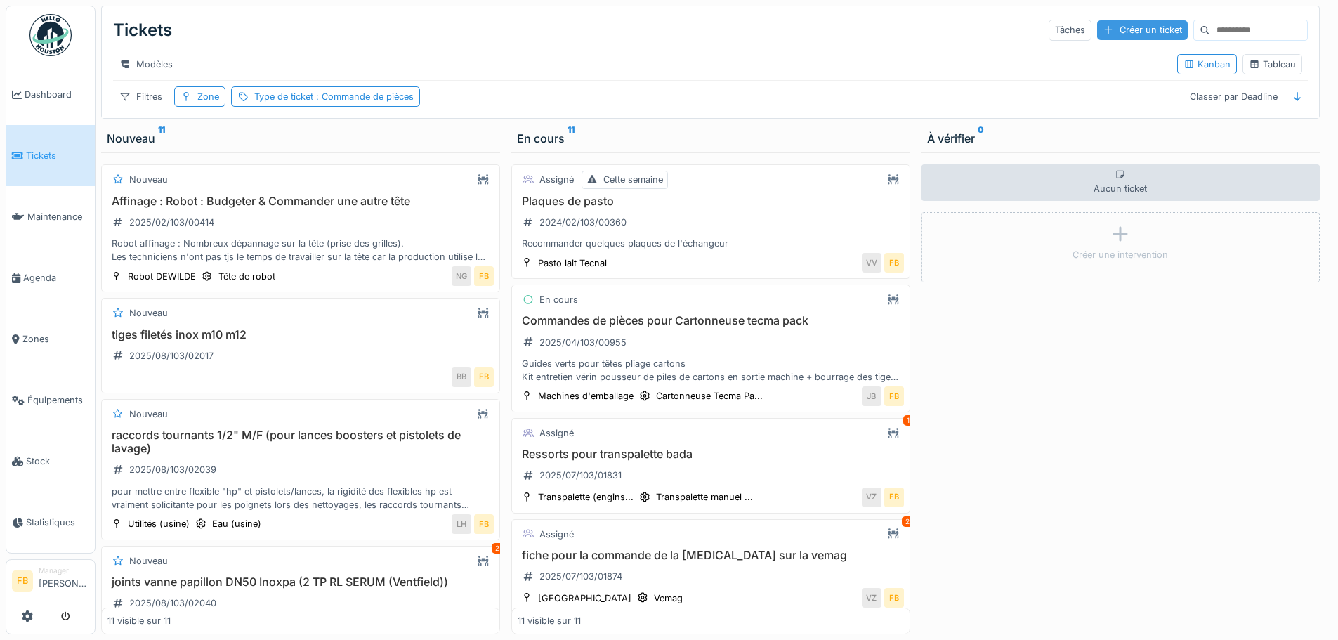  Describe the element at coordinates (334, 96) in the screenshot. I see `div: Type de ticket` at that location.